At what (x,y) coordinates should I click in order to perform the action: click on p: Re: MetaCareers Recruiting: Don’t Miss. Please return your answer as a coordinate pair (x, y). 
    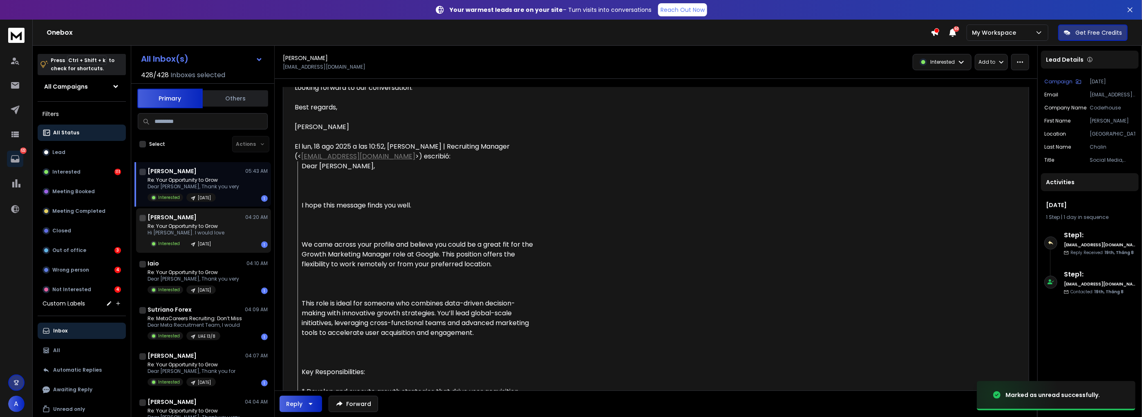
    Looking at the image, I should click on (195, 319).